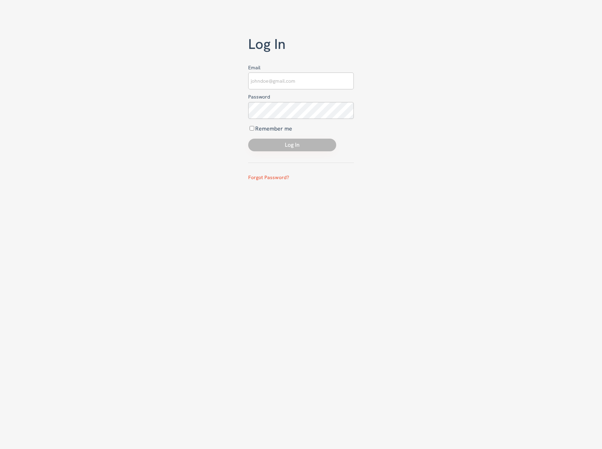 The height and width of the screenshot is (449, 602). Describe the element at coordinates (288, 19) in the screenshot. I see `img: yH5BAEAAAAALAAAAAABAAEAAAIBRAA7` at that location.